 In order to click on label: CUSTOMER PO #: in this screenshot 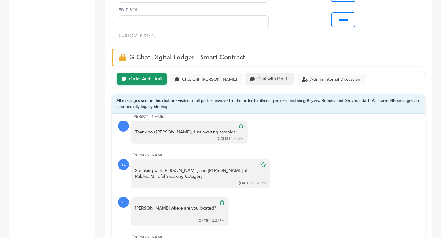, I will do `click(137, 36)`.